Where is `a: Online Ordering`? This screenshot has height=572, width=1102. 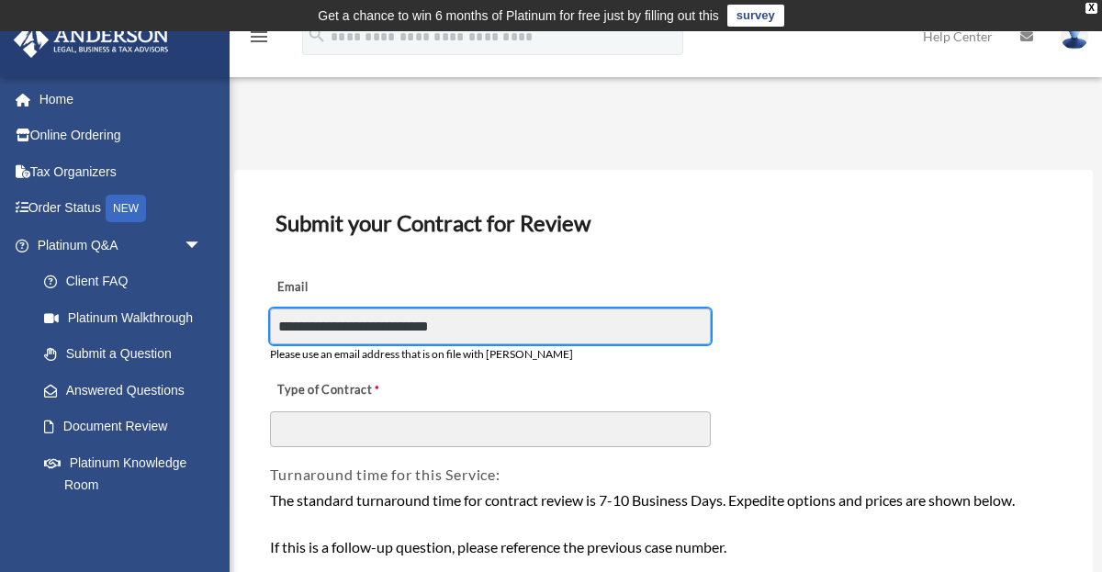
a: Online Ordering is located at coordinates (121, 136).